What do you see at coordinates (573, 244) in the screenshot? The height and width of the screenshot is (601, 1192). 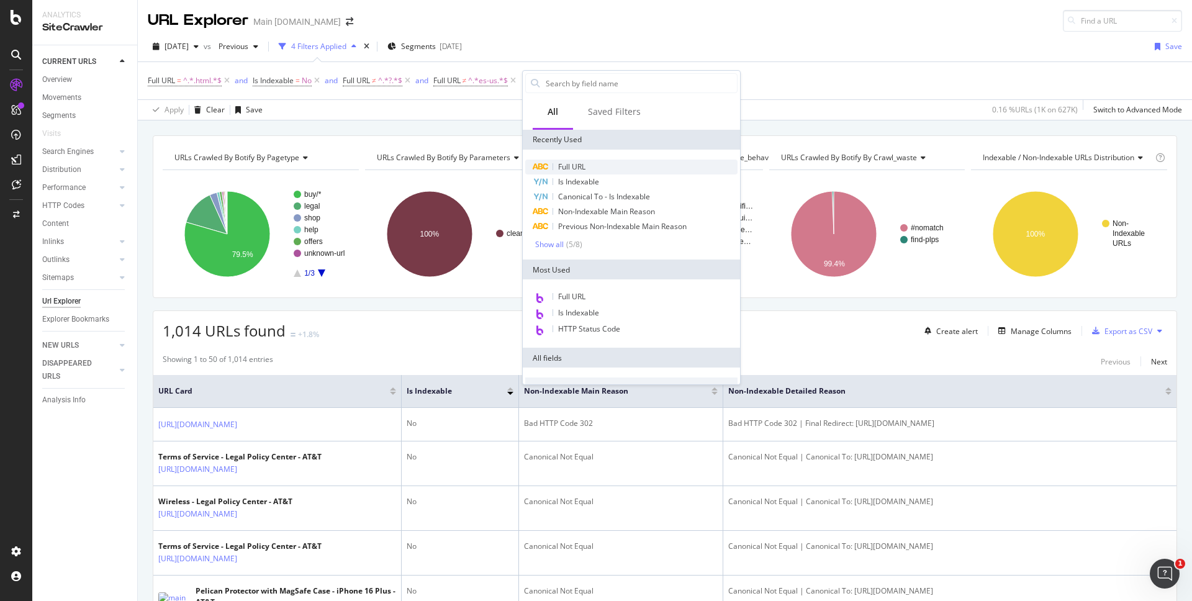 I see `div: ( 5 / 8 )` at bounding box center [573, 244].